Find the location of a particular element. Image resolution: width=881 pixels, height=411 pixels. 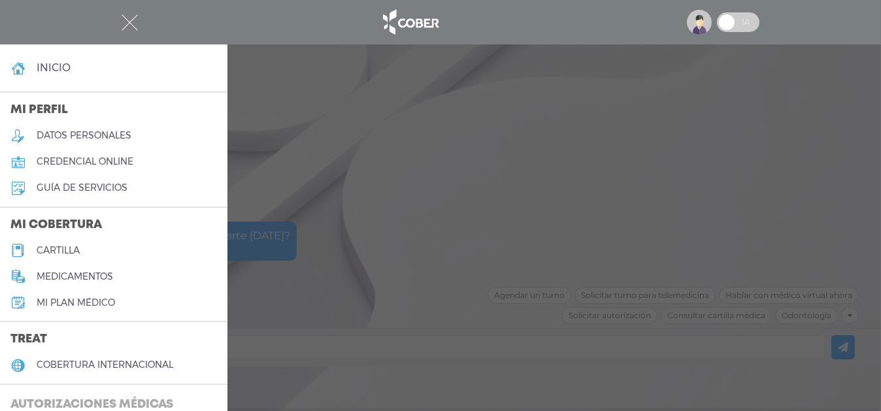

h5: medicamentos is located at coordinates (75, 277).